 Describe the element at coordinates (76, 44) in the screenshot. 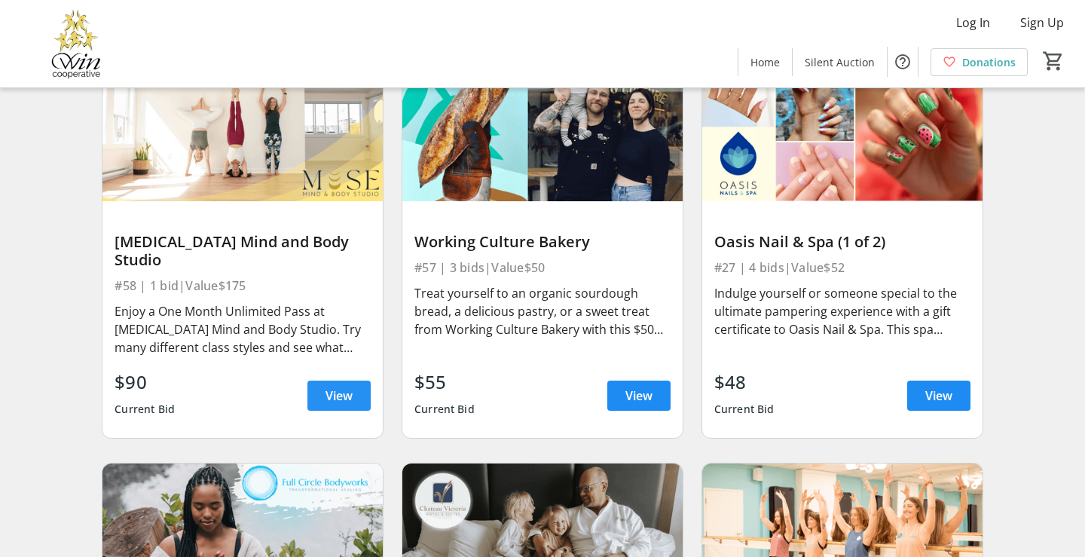

I see `img: Victoria Women In Need Community Cooperative's Logo` at that location.